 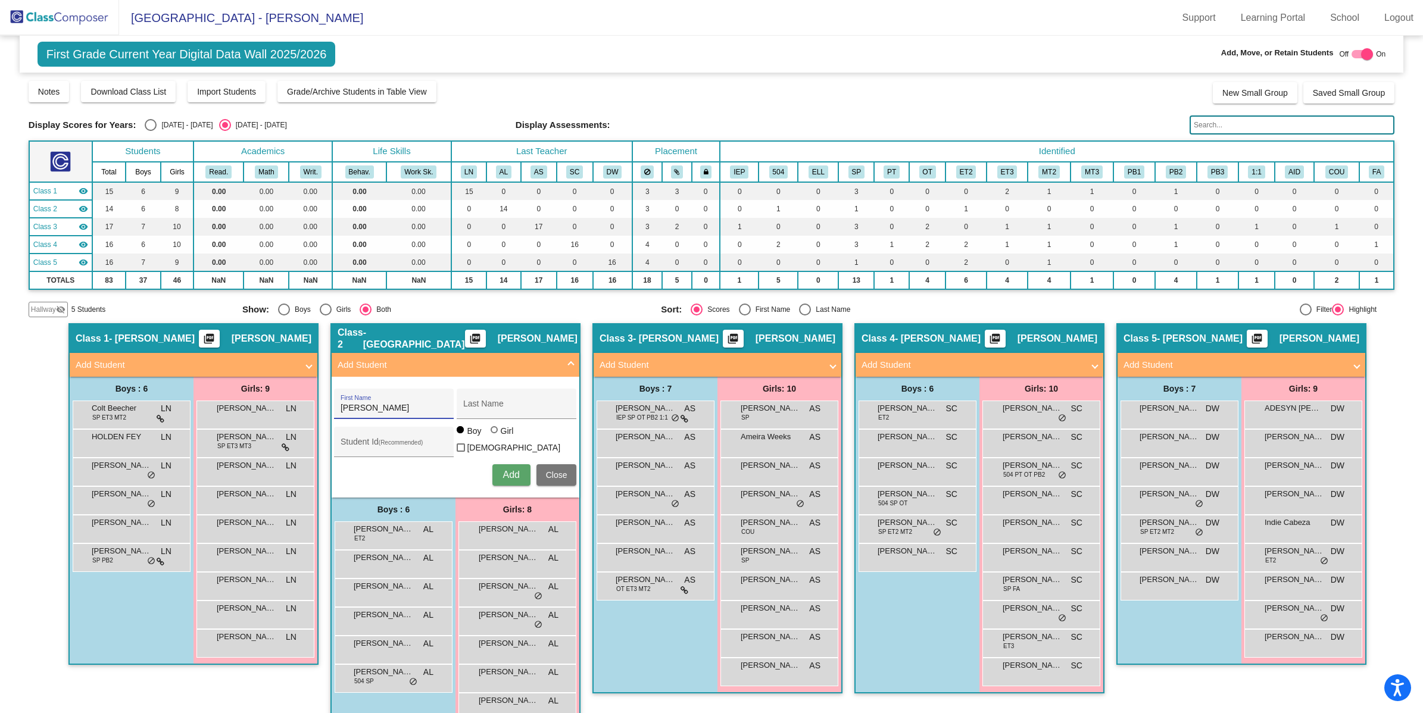 I want to click on td: 9, so click(x=177, y=191).